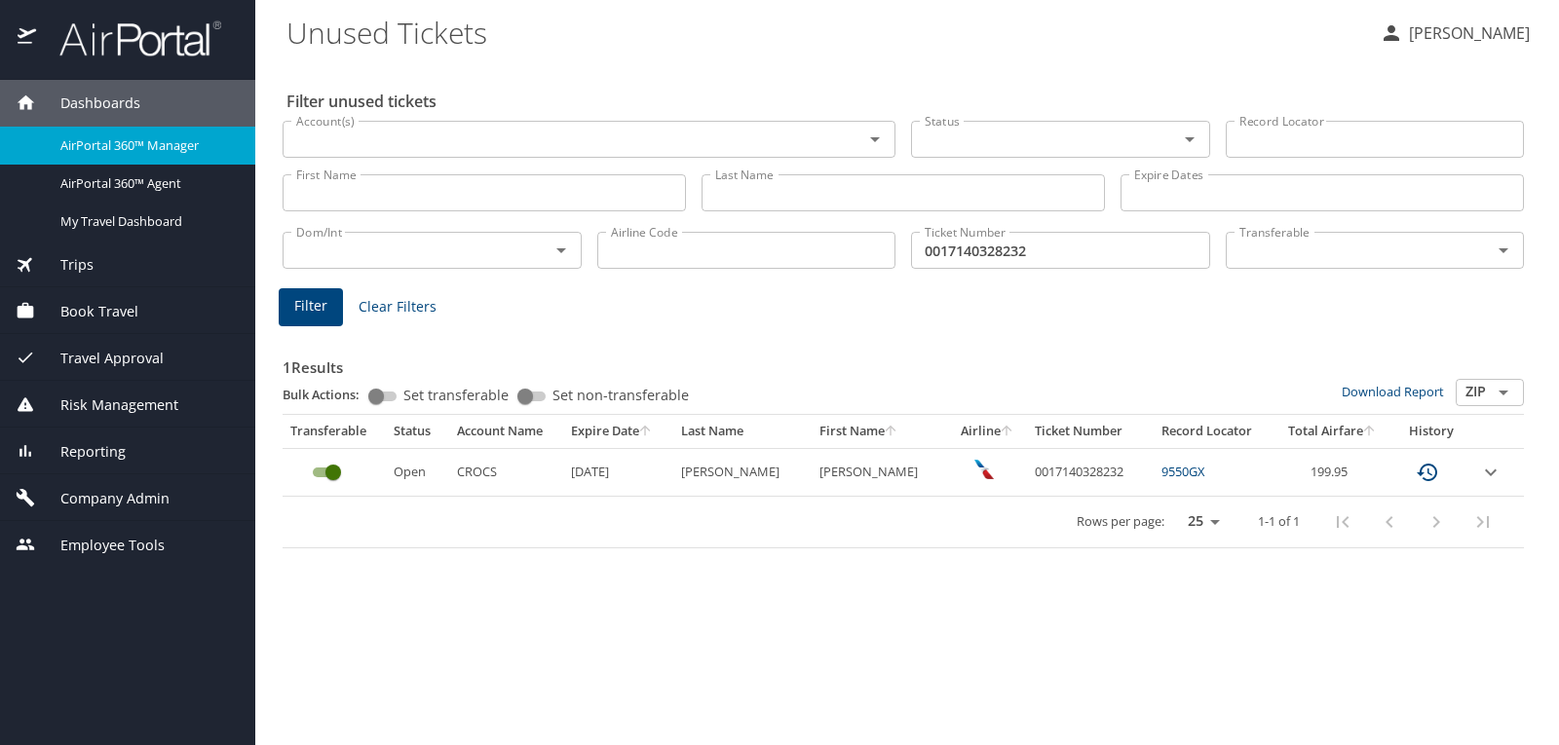 This screenshot has height=745, width=1559. What do you see at coordinates (311, 307) in the screenshot?
I see `button: Filter` at bounding box center [311, 307].